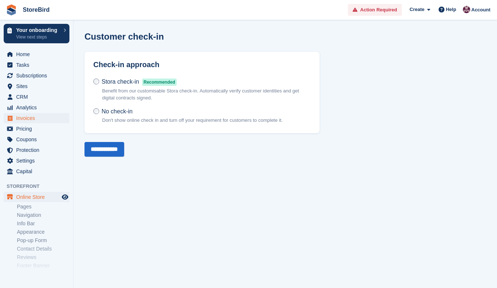 The width and height of the screenshot is (497, 288). Describe the element at coordinates (38, 197) in the screenshot. I see `span: Online Store` at that location.